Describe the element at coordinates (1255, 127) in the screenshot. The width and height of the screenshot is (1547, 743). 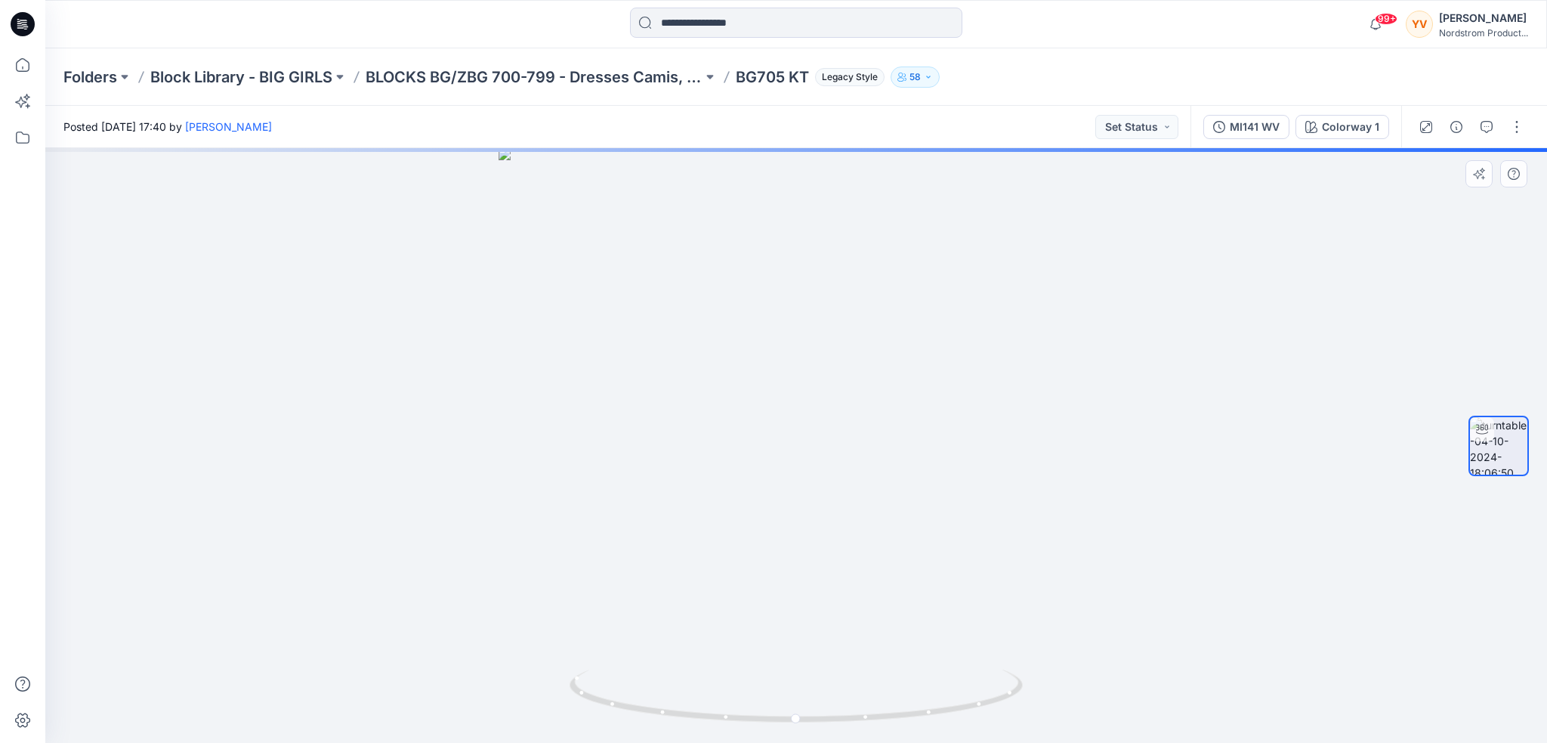
I see `div: MI141 WV` at that location.